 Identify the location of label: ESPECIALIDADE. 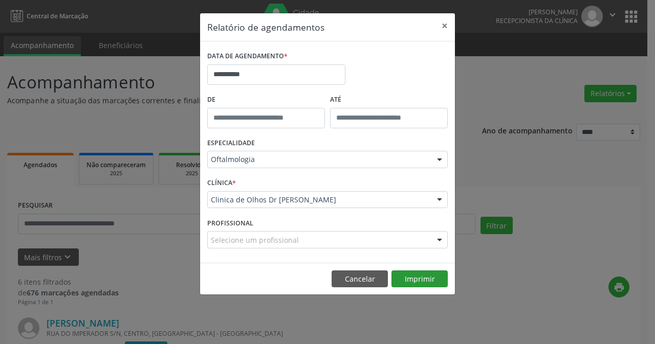
(231, 143).